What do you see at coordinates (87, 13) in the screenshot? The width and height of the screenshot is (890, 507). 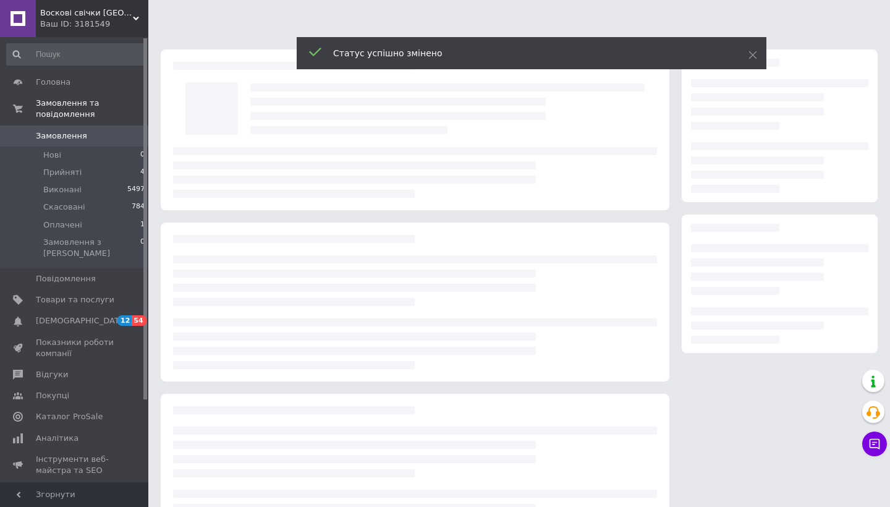 I see `span: Воскові свічки Одеса` at bounding box center [87, 13].